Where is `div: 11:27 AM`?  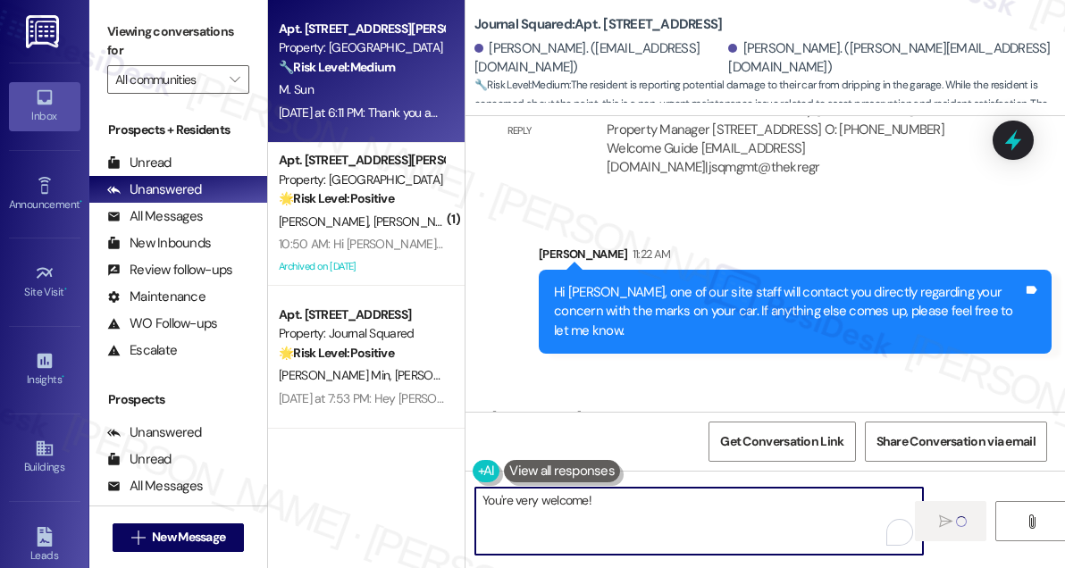
div: 11:27 AM is located at coordinates (603, 416).